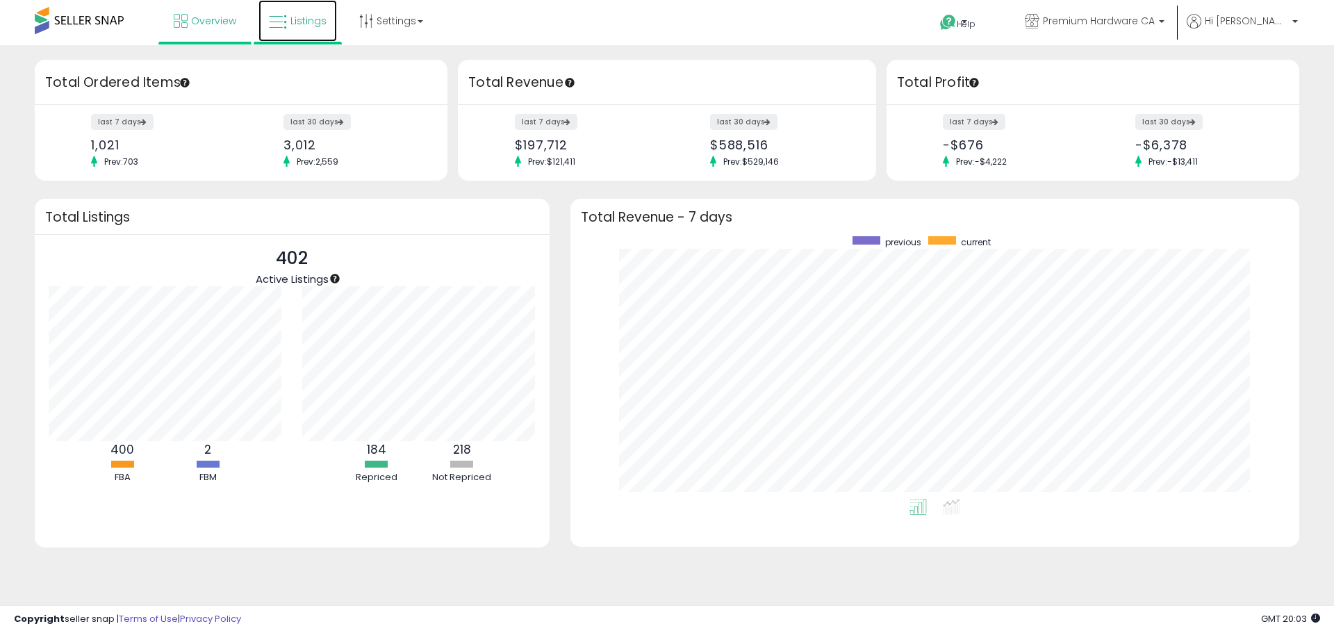 The width and height of the screenshot is (1334, 633). Describe the element at coordinates (213, 21) in the screenshot. I see `span: Overview` at that location.